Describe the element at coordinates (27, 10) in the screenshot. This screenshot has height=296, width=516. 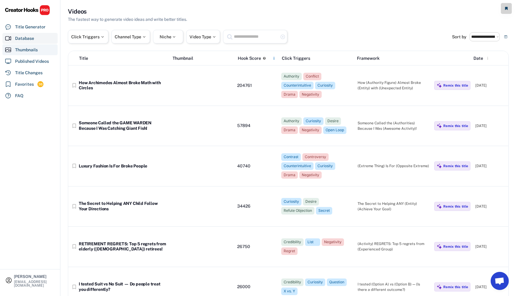
I see `img: CHPRO%20Logo.svg` at that location.